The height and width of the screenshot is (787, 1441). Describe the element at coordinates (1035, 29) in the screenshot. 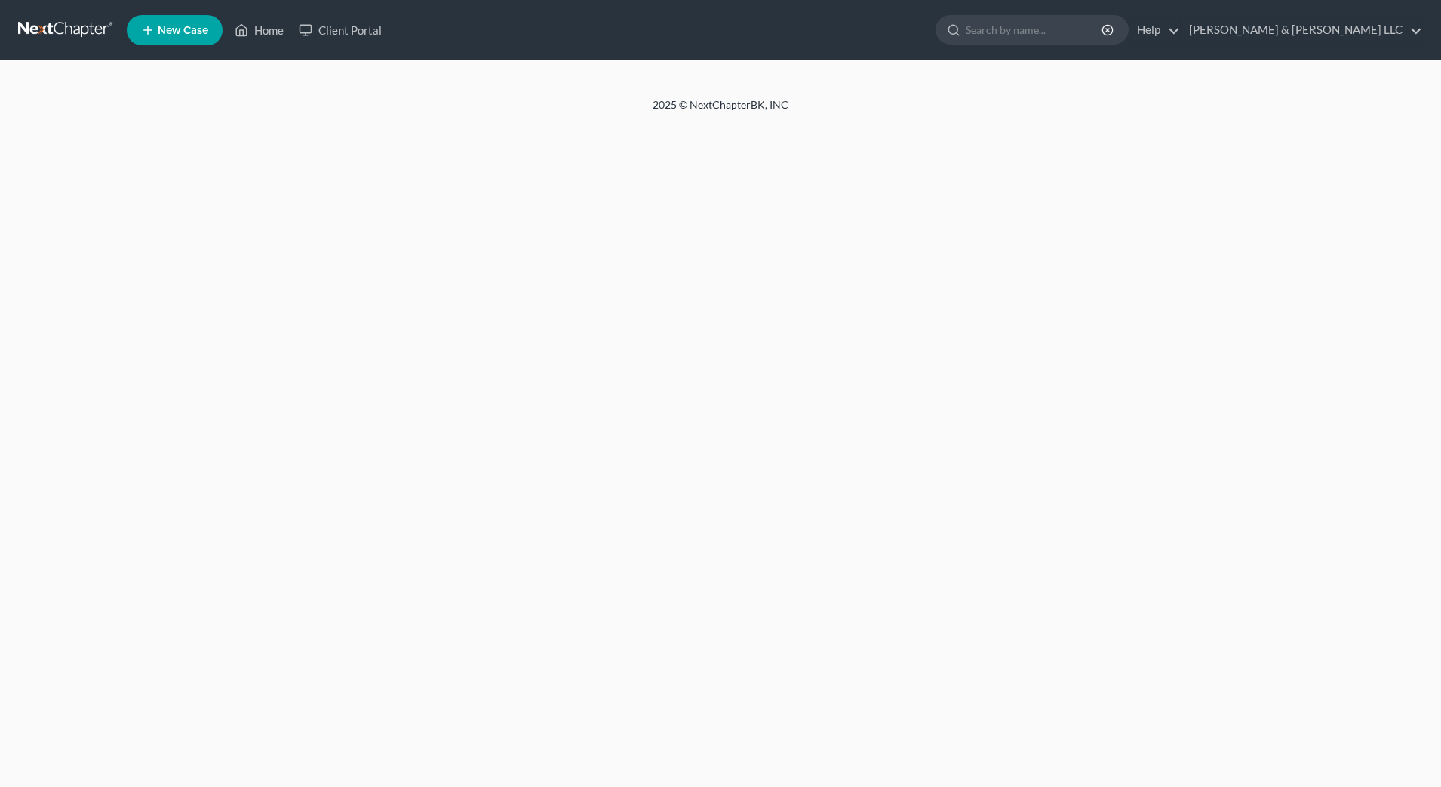

I see `input: Search by name...` at that location.